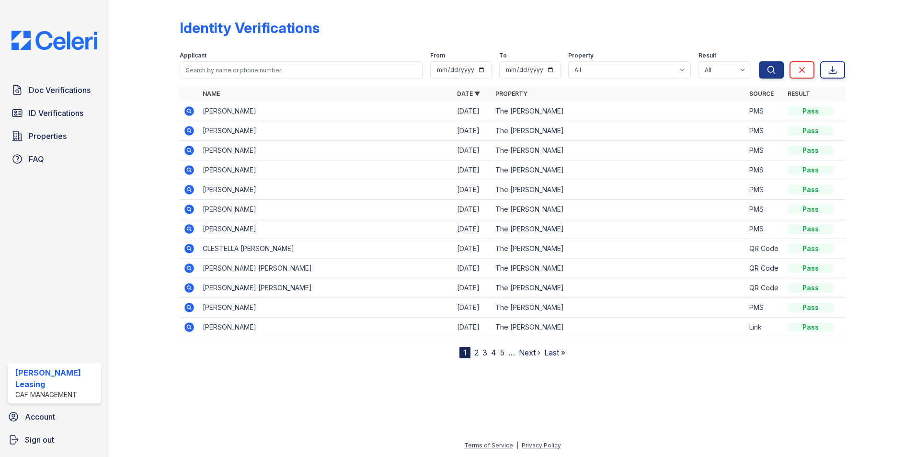  Describe the element at coordinates (59, 90) in the screenshot. I see `span: Doc Verifications` at that location.